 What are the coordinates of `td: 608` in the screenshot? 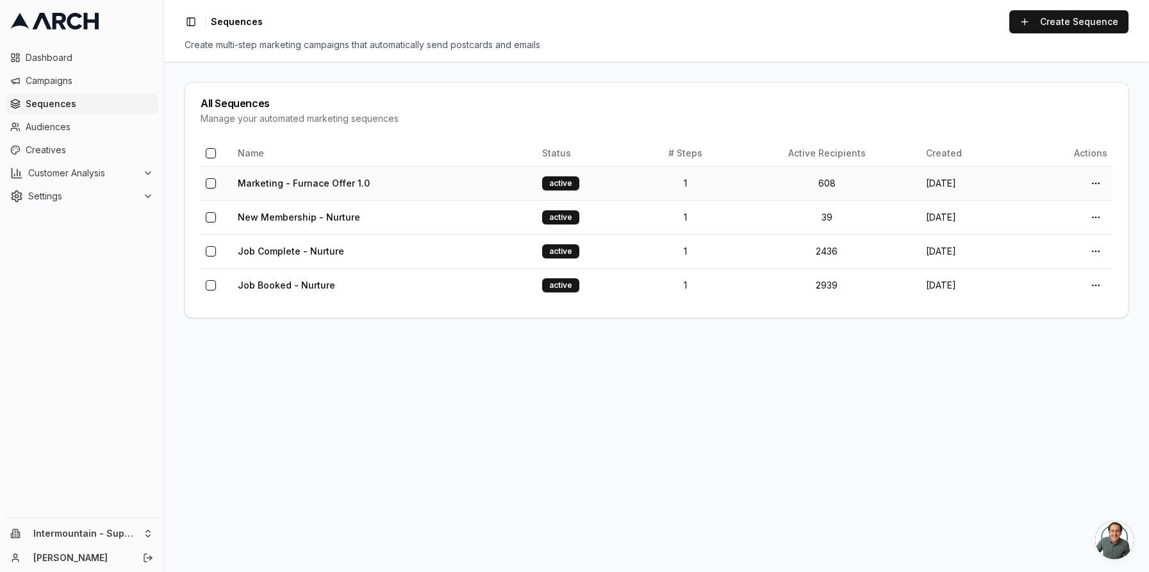 It's located at (827, 183).